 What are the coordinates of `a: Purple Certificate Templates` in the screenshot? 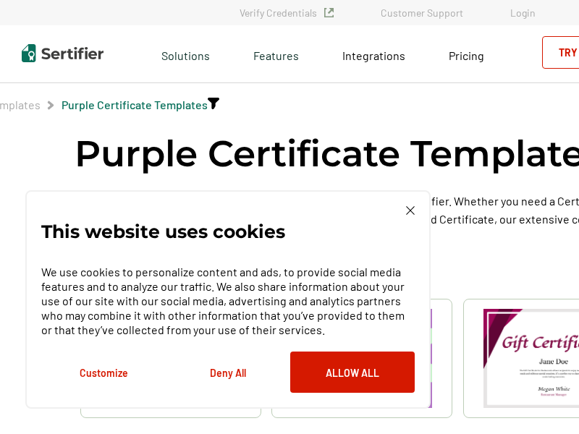 It's located at (135, 104).